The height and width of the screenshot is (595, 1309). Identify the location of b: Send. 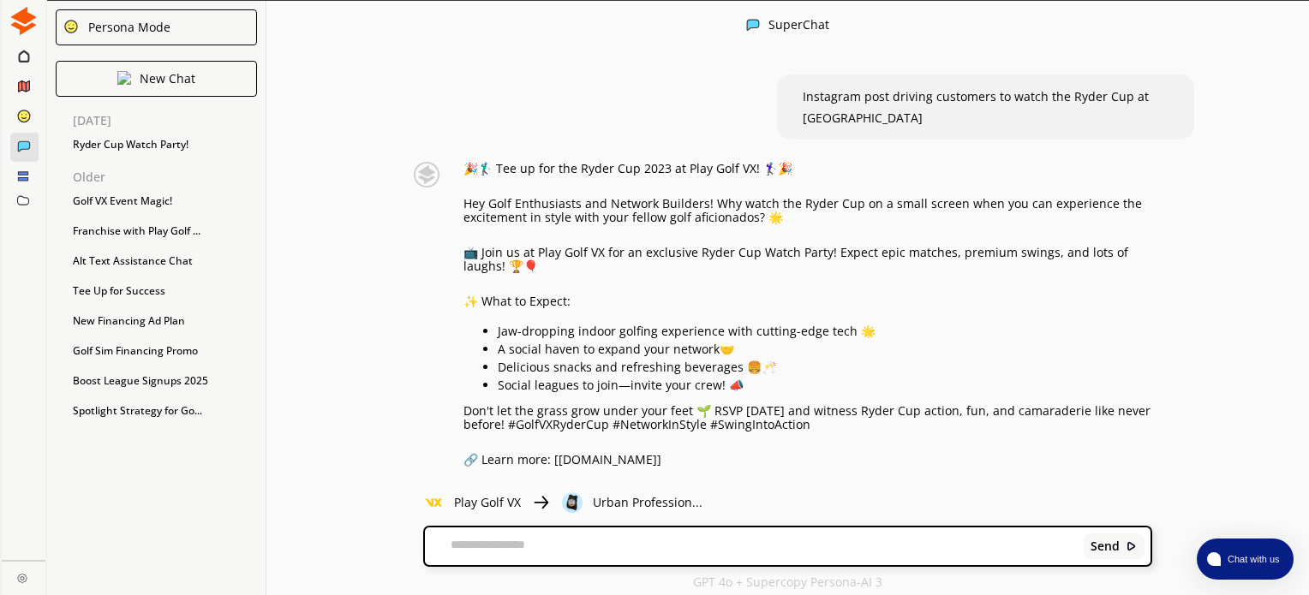
(1105, 547).